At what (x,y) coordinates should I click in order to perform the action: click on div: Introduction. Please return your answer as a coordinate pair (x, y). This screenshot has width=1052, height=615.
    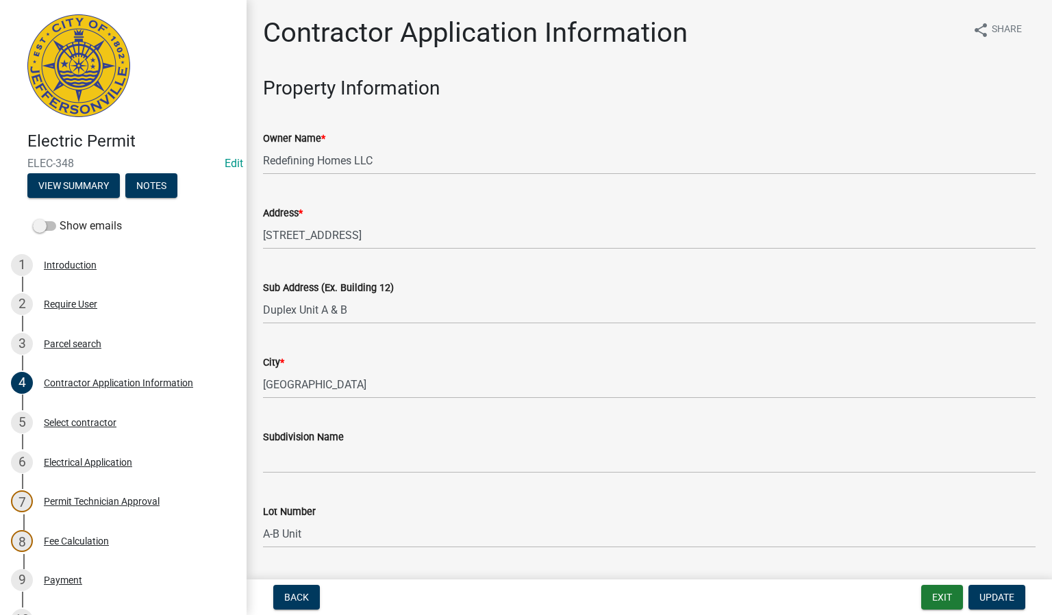
    Looking at the image, I should click on (70, 265).